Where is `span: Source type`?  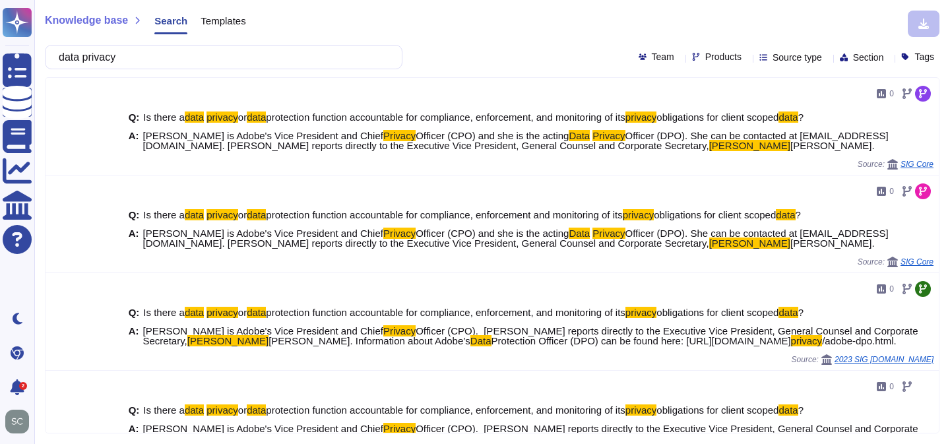
span: Source type is located at coordinates (797, 57).